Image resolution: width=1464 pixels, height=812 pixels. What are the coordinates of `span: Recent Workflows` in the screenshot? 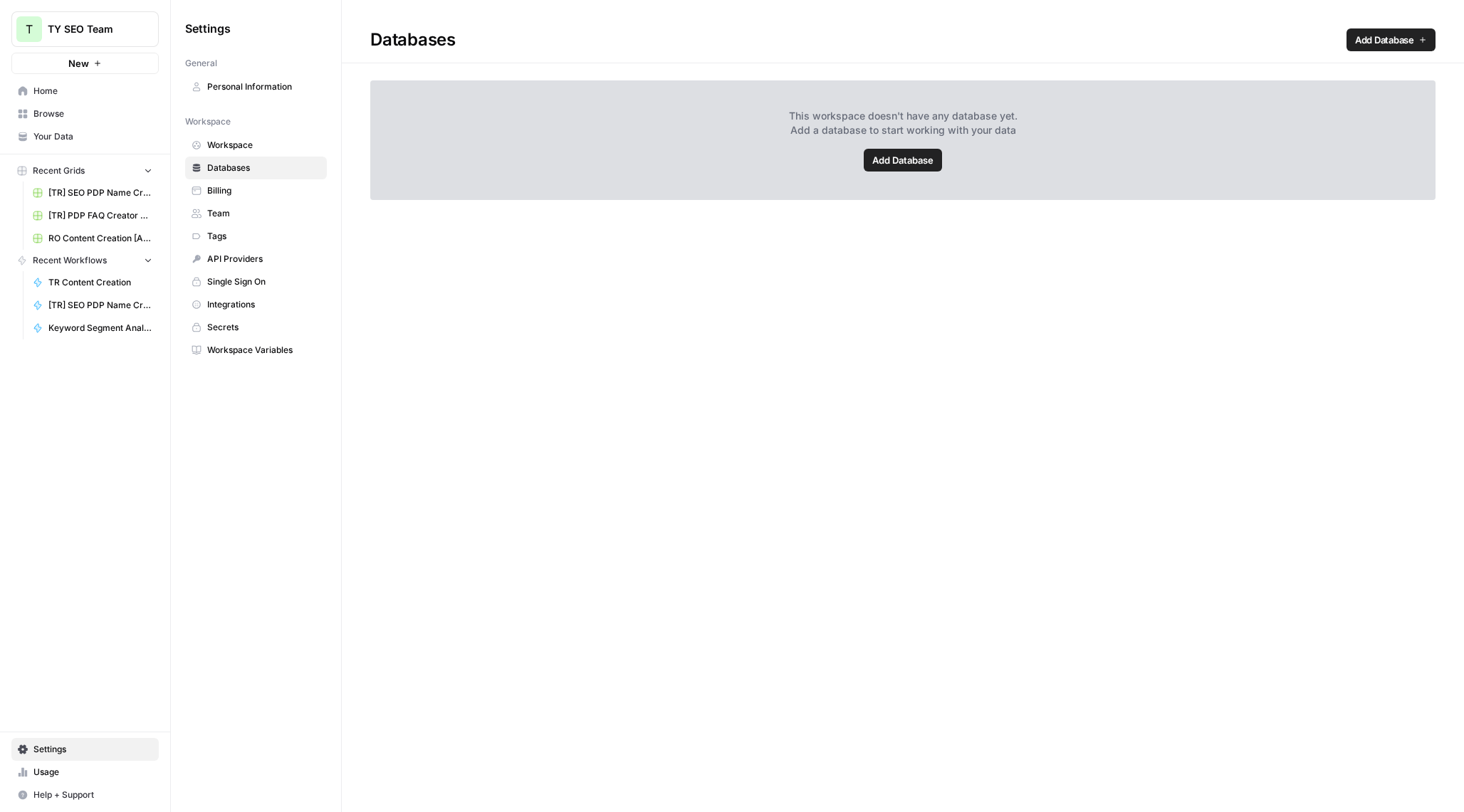 It's located at (69, 260).